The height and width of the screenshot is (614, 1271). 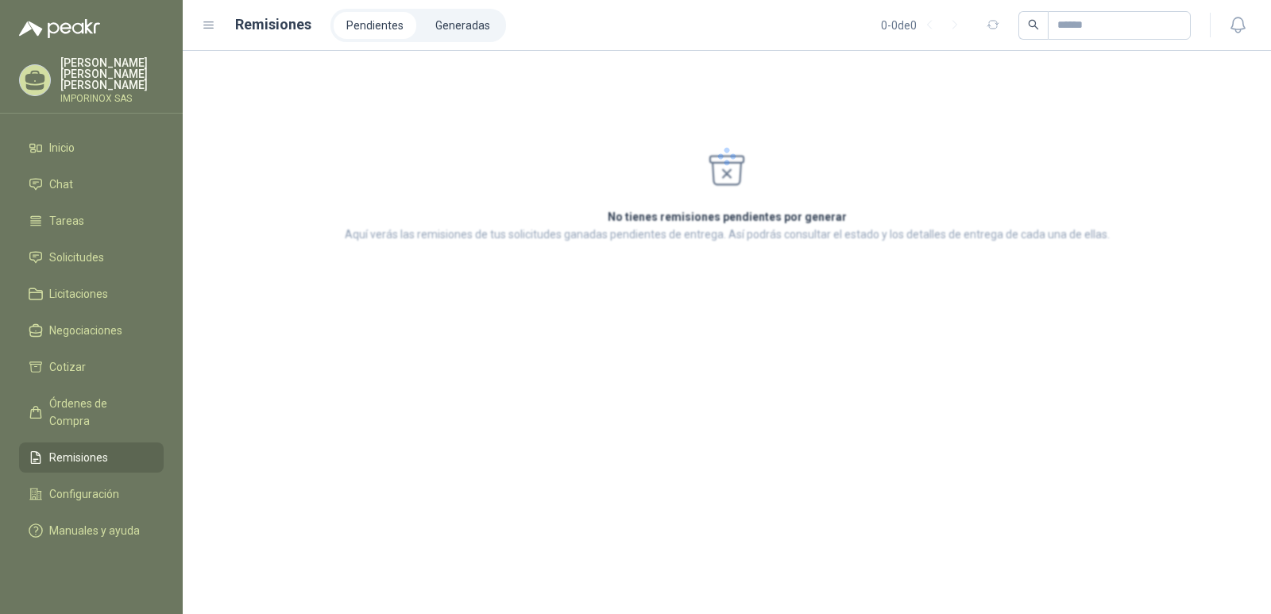 What do you see at coordinates (91, 257) in the screenshot?
I see `a: Solicitudes` at bounding box center [91, 257].